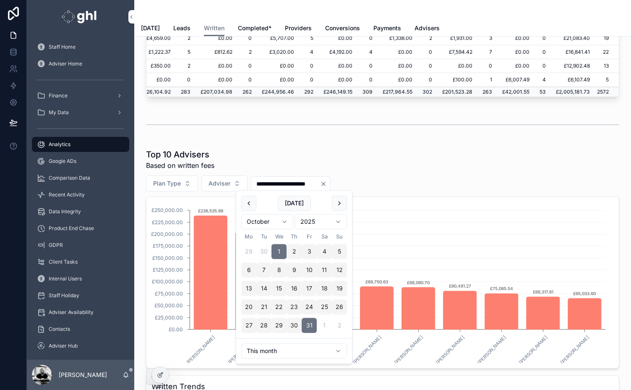 The image size is (631, 390). What do you see at coordinates (309, 252) in the screenshot?
I see `button: Friday, 3 October 2025, selected` at bounding box center [309, 252].